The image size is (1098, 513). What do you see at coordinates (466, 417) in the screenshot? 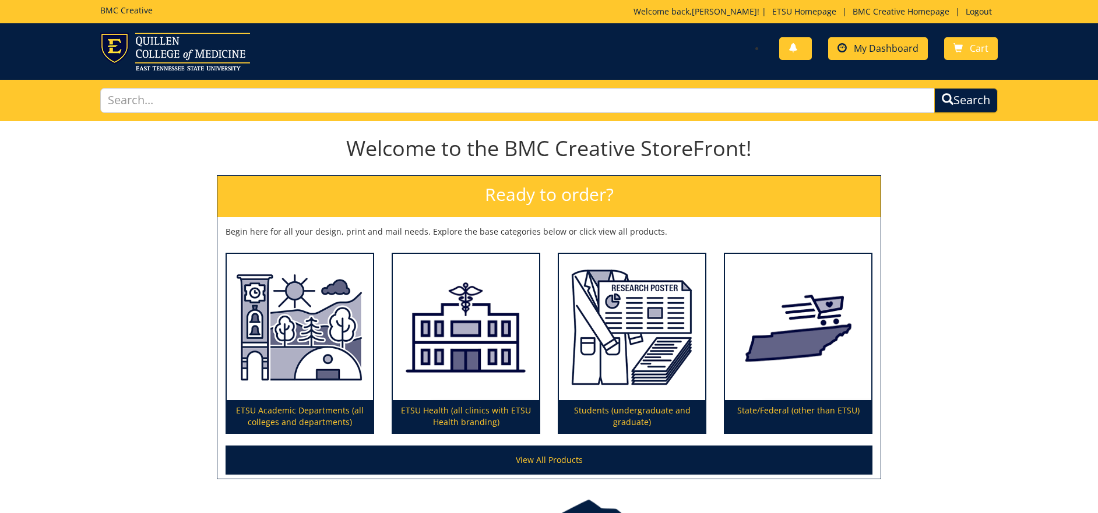
I see `p: ETSU Health (all clinics with ETSU Health branding)` at bounding box center [466, 417].